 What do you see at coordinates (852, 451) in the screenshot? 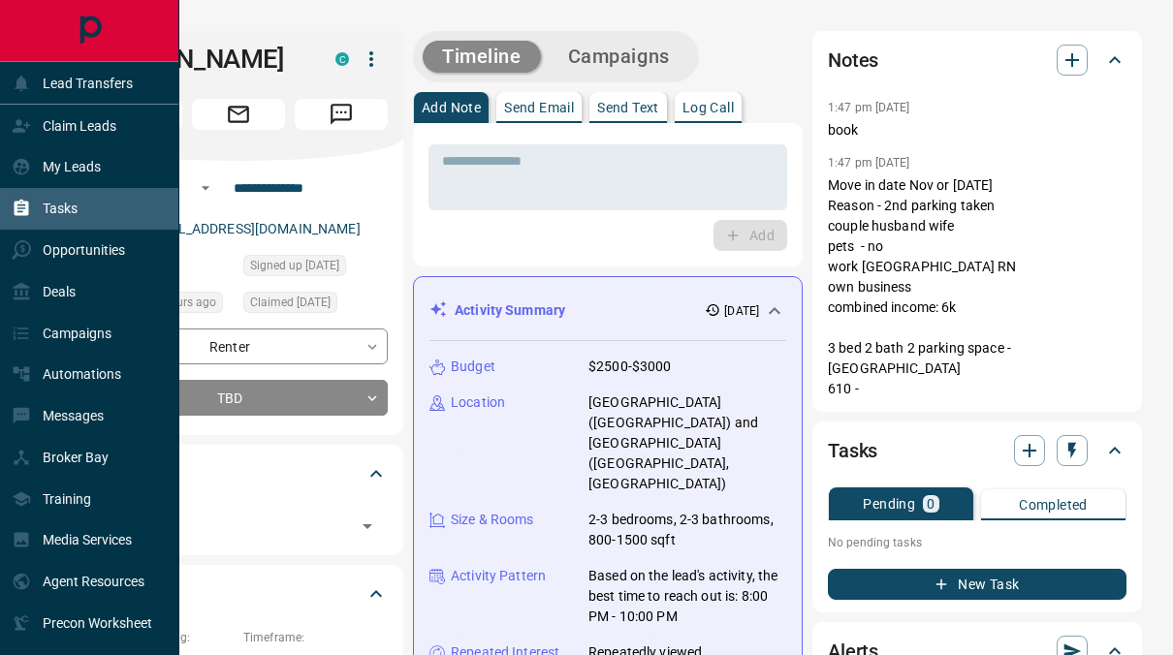
I see `h2: Tasks` at bounding box center [852, 451].